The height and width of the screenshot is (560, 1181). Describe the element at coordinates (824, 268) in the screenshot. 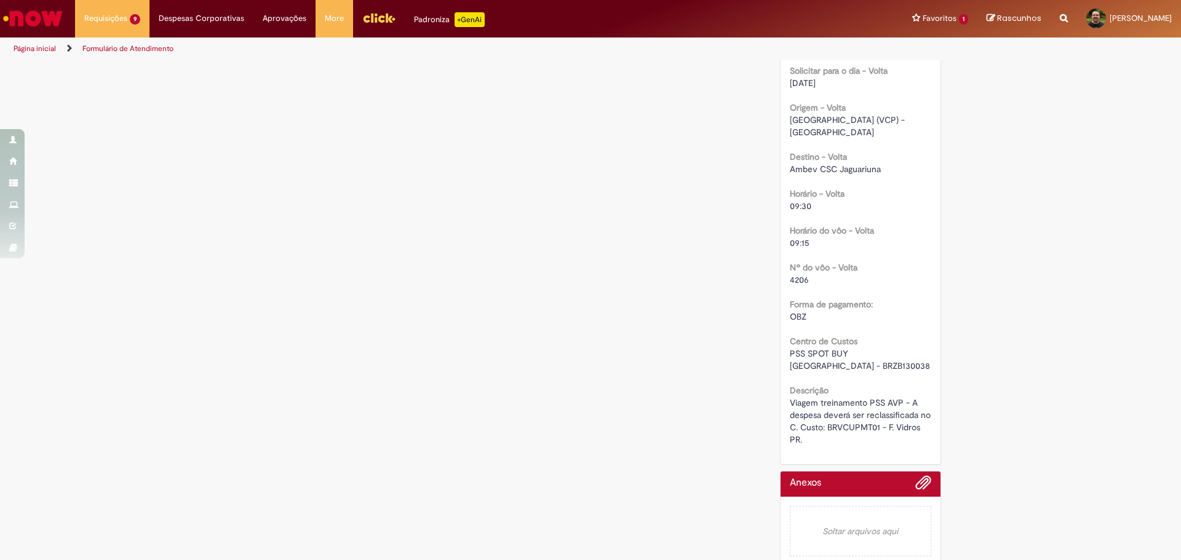

I see `b: Nº do vôo - Volta` at that location.